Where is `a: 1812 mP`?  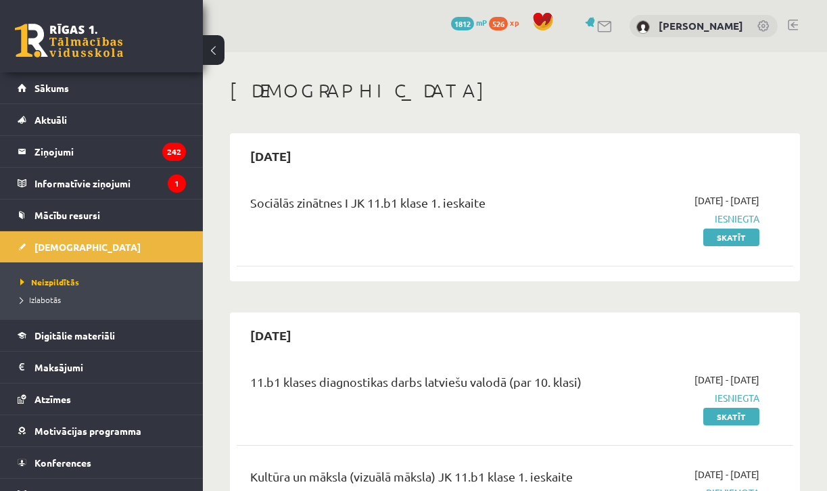
a: 1812 mP is located at coordinates (469, 22).